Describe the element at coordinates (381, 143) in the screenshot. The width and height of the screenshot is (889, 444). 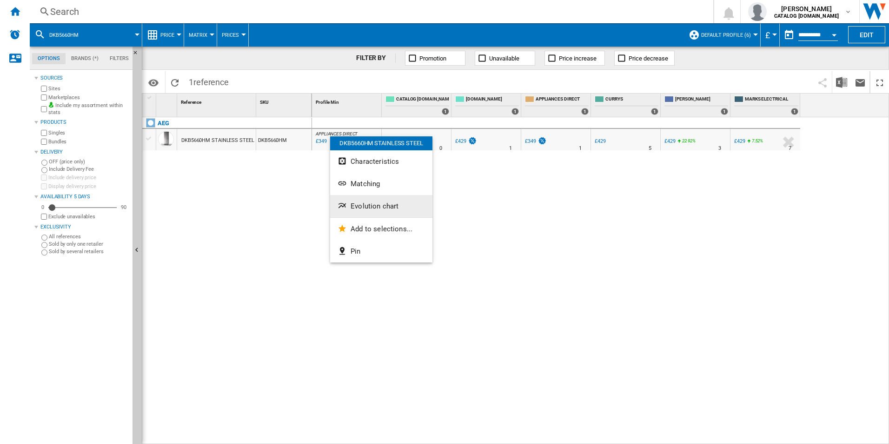
I see `div: DKB5660HM STAINLESS STEEL` at that location.